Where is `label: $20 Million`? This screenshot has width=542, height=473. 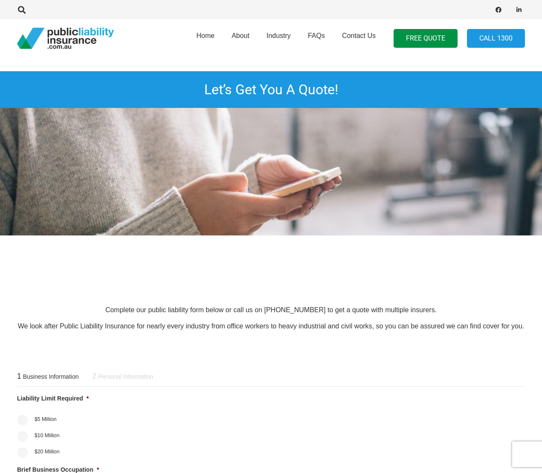
label: $20 Million is located at coordinates (47, 452).